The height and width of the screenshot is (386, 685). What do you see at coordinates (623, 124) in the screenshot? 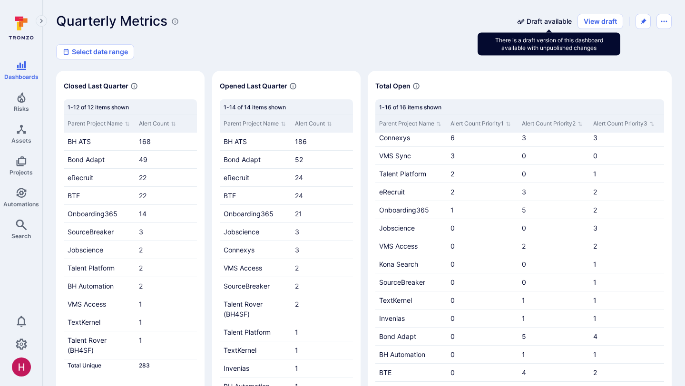
I see `button: Sort by Alert Count Priority3` at bounding box center [623, 124].